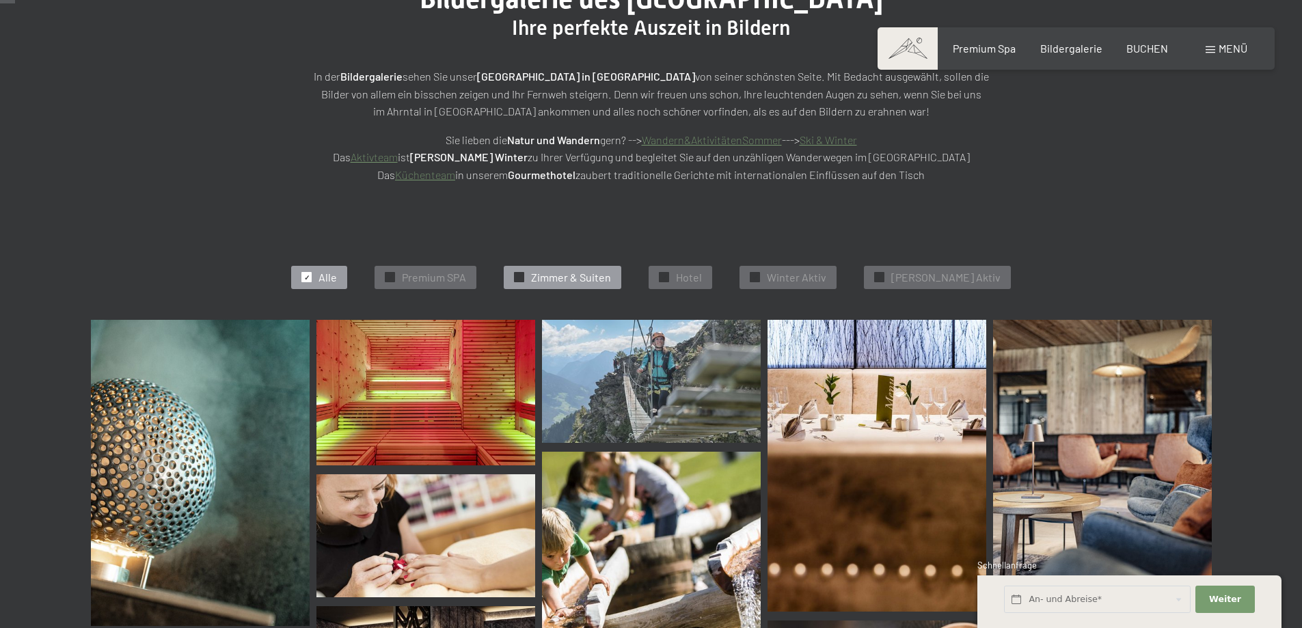  What do you see at coordinates (434, 277) in the screenshot?
I see `span: Premium SPA` at bounding box center [434, 277].